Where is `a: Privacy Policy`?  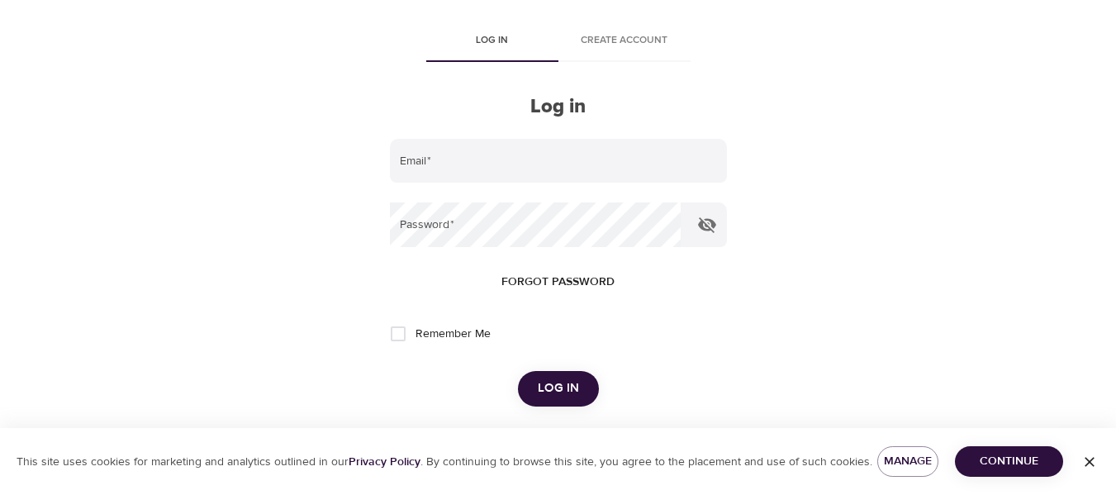 a: Privacy Policy is located at coordinates (384, 462).